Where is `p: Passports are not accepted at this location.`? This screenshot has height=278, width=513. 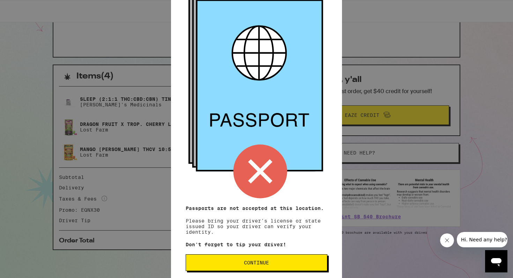
p: Passports are not accepted at this location. is located at coordinates (256, 208).